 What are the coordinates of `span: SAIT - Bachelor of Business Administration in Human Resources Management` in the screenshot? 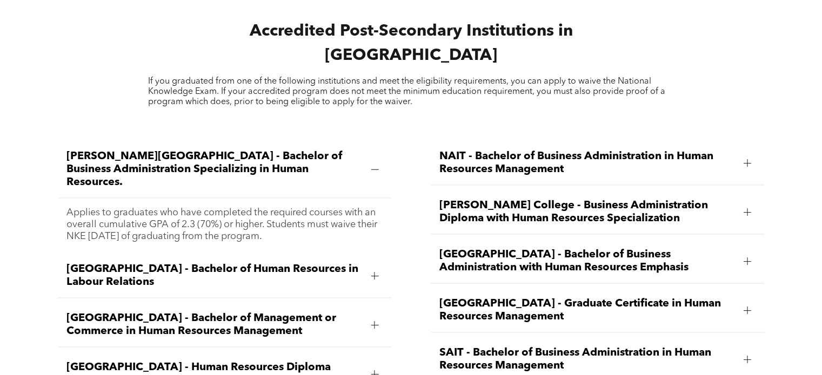 It's located at (587, 360).